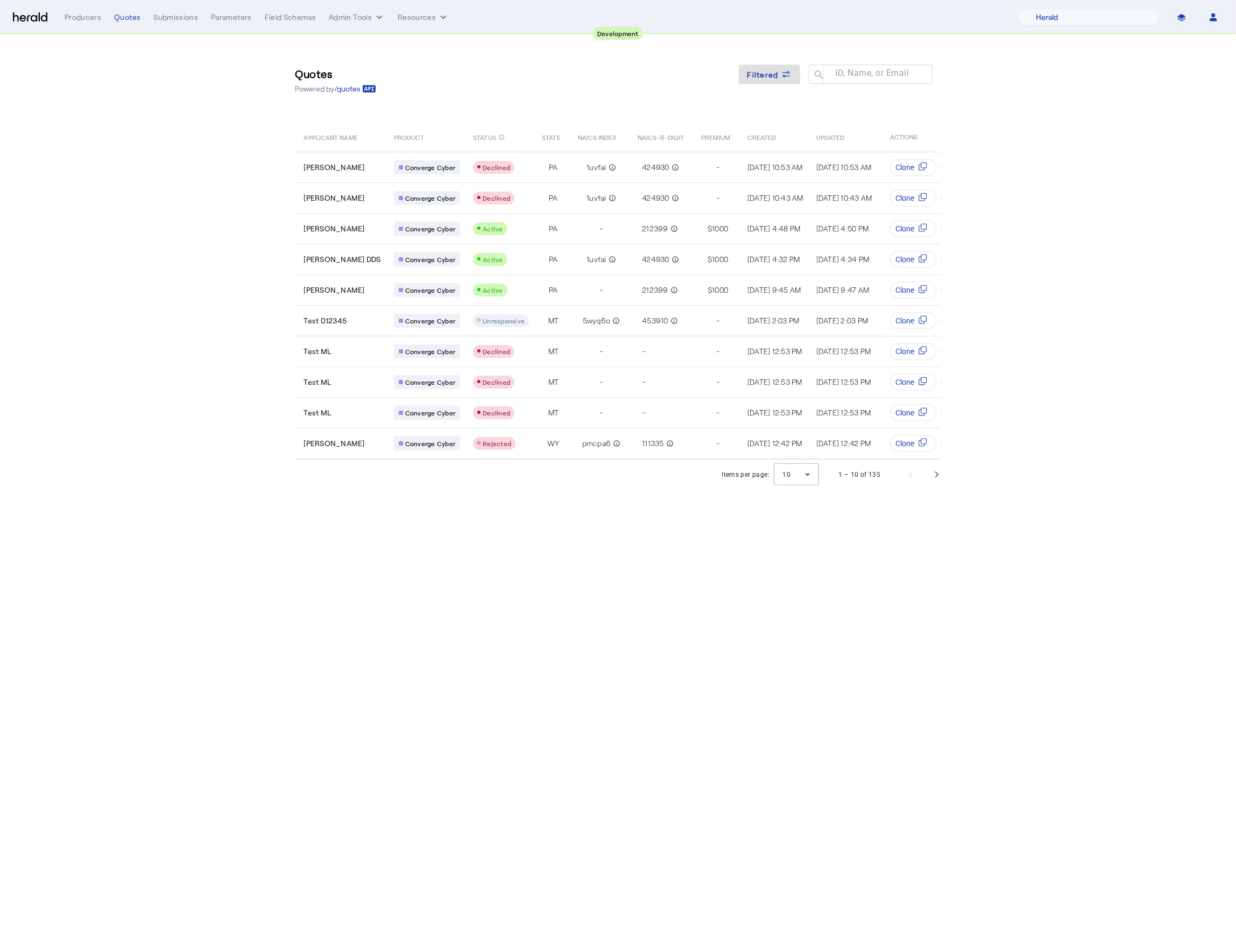 The width and height of the screenshot is (1236, 952). Describe the element at coordinates (655, 321) in the screenshot. I see `span: 453910` at that location.